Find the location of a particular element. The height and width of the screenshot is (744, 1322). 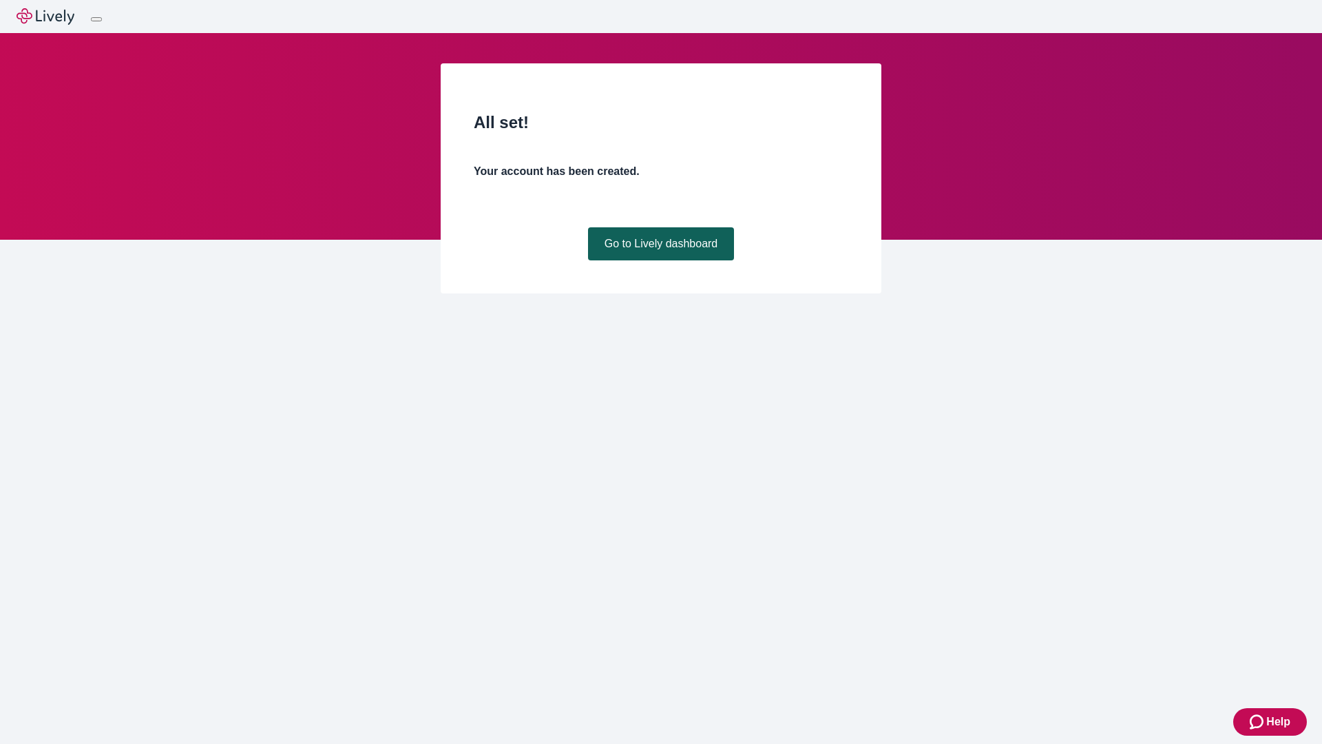

svg: Zendesk support icon is located at coordinates (1258, 722).